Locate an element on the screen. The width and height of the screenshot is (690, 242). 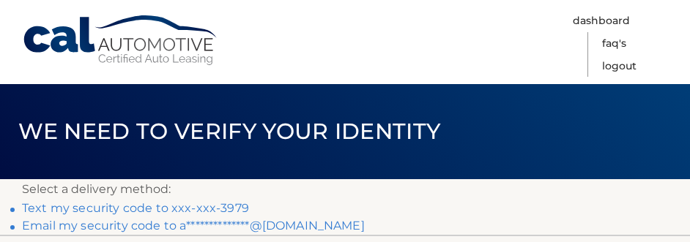
a: Cal Automotive is located at coordinates (121, 40).